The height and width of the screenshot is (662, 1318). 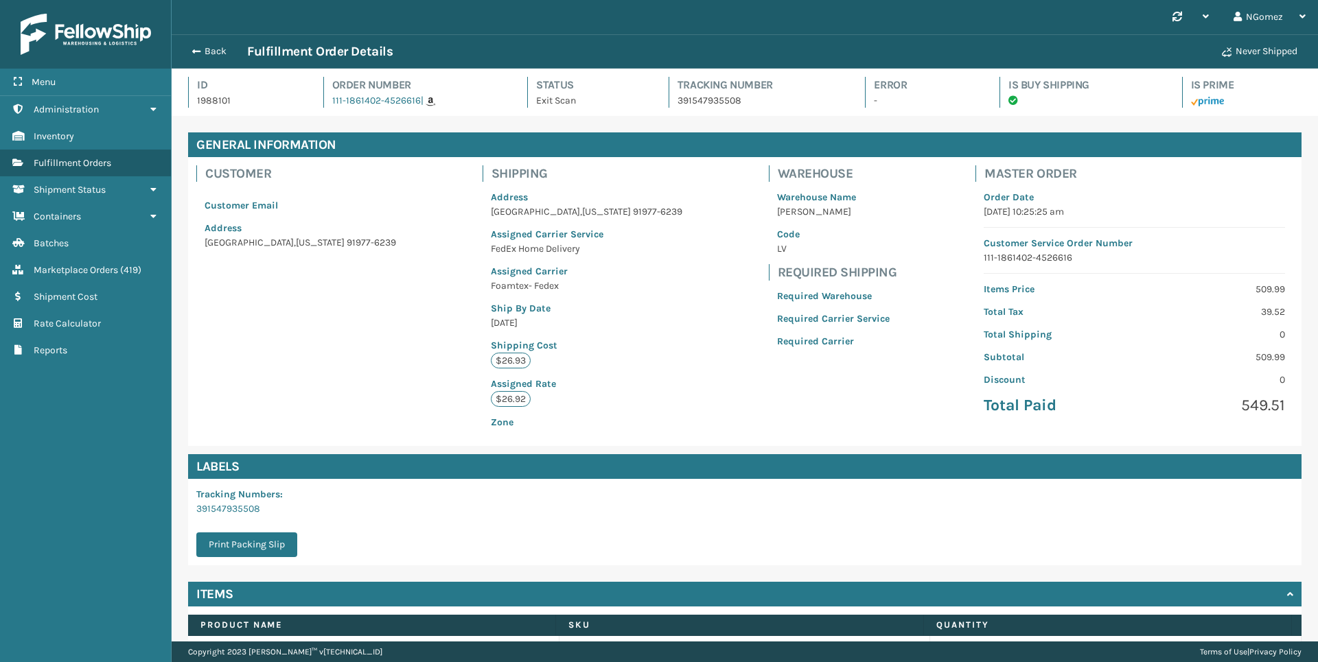 I want to click on img: logo, so click(x=86, y=34).